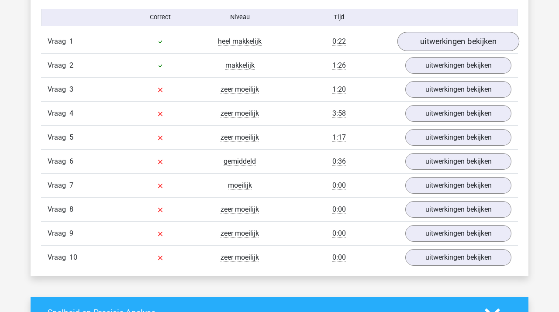 This screenshot has height=312, width=559. What do you see at coordinates (339, 162) in the screenshot?
I see `span: 0:36` at bounding box center [339, 162].